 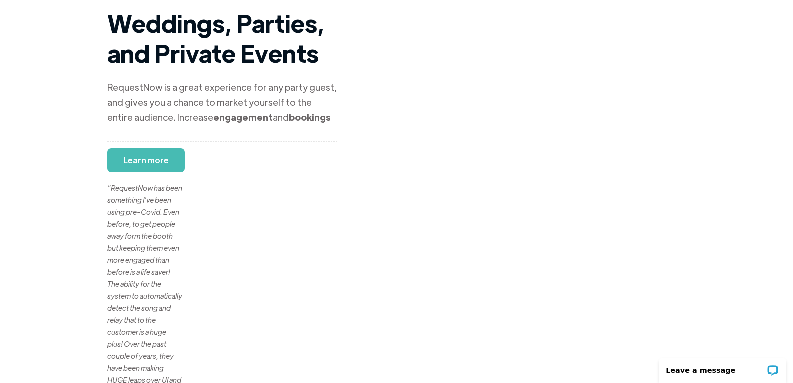 I want to click on strong: bookings, so click(x=310, y=117).